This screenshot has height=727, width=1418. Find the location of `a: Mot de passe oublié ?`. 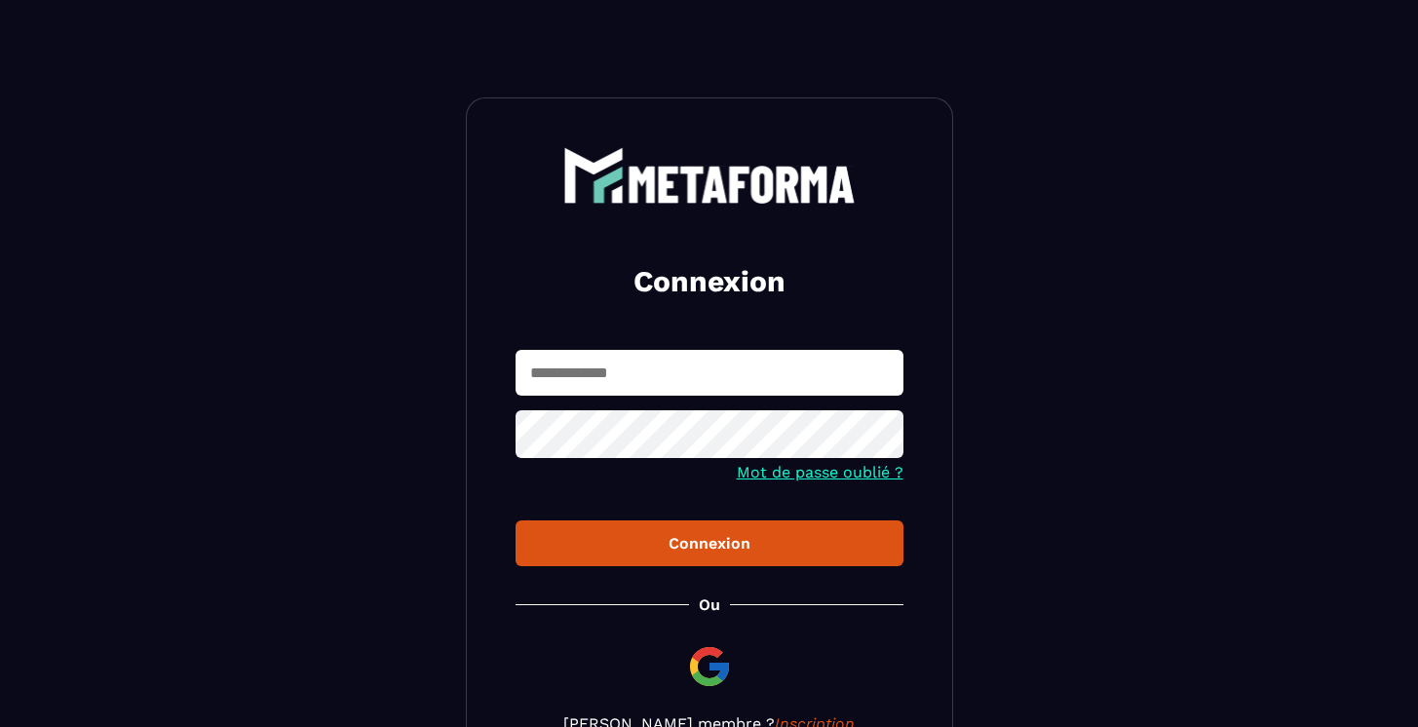

a: Mot de passe oublié ? is located at coordinates (819, 472).